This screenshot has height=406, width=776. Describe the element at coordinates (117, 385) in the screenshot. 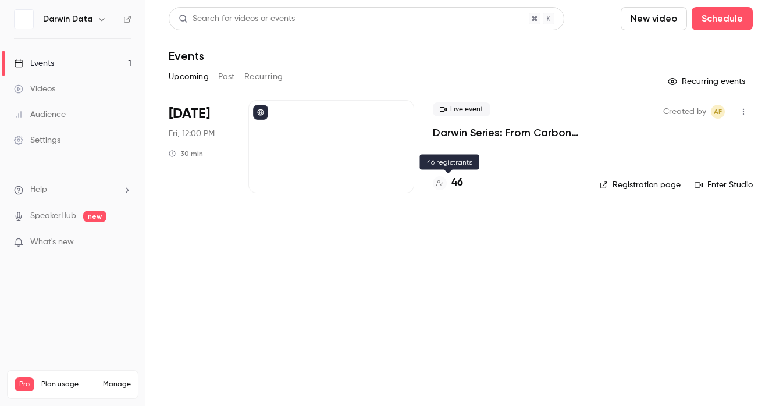

I see `a: Manage` at that location.